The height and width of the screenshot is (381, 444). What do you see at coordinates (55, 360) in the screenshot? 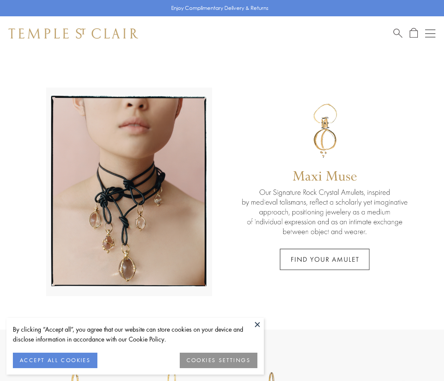
I see `button: ACCEPT ALL COOKIES` at bounding box center [55, 360].